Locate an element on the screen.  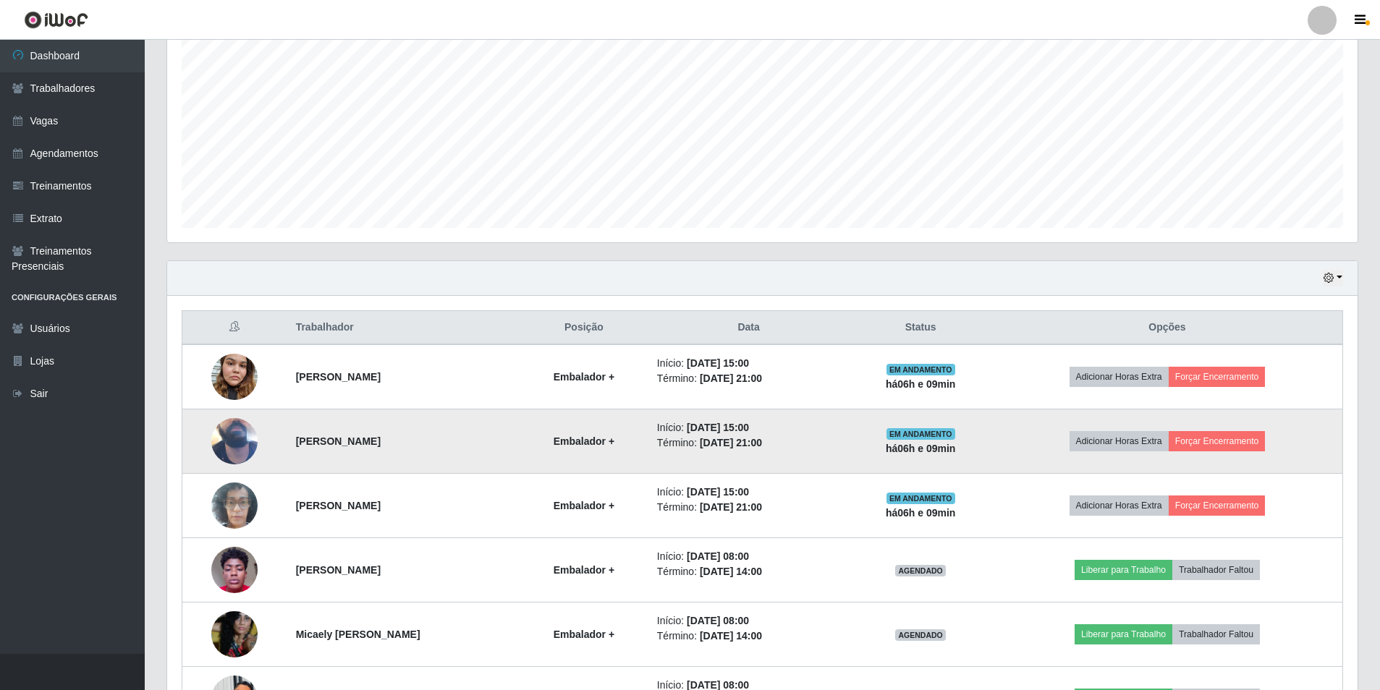
th: Opções is located at coordinates (1167, 328).